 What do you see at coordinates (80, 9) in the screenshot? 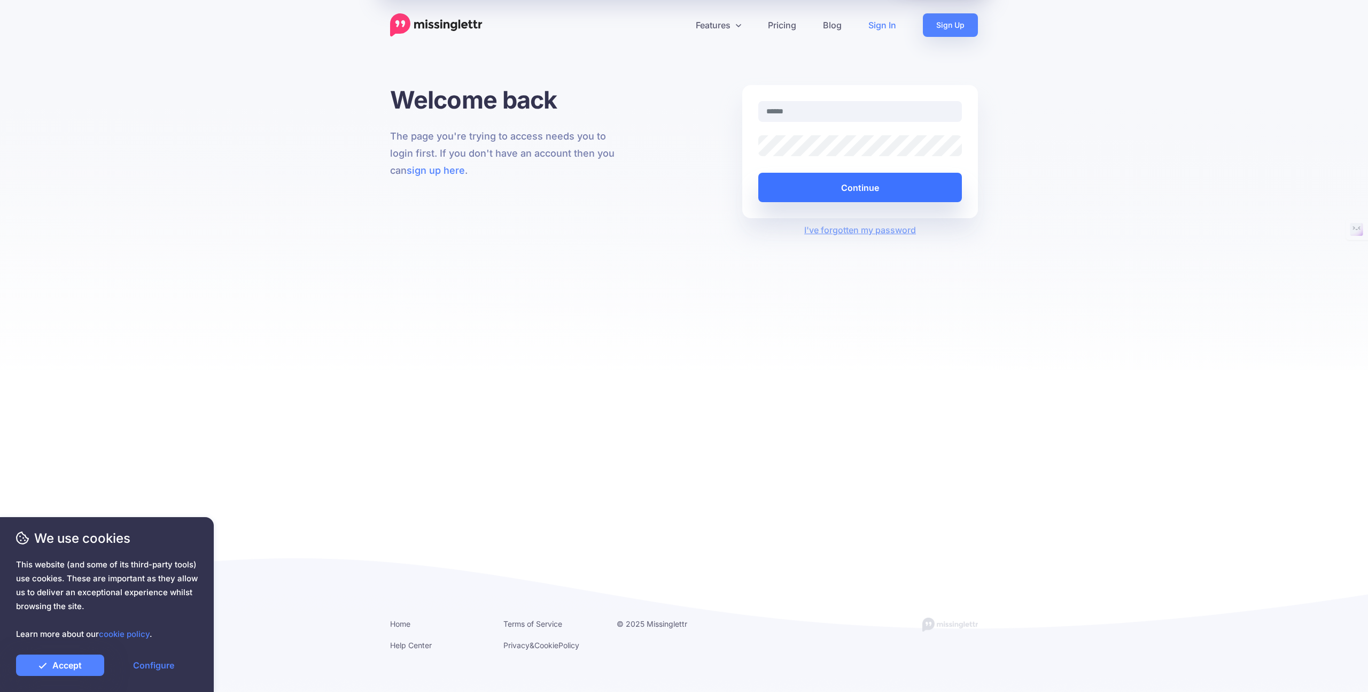
I see `div: Outline` at bounding box center [80, 9].